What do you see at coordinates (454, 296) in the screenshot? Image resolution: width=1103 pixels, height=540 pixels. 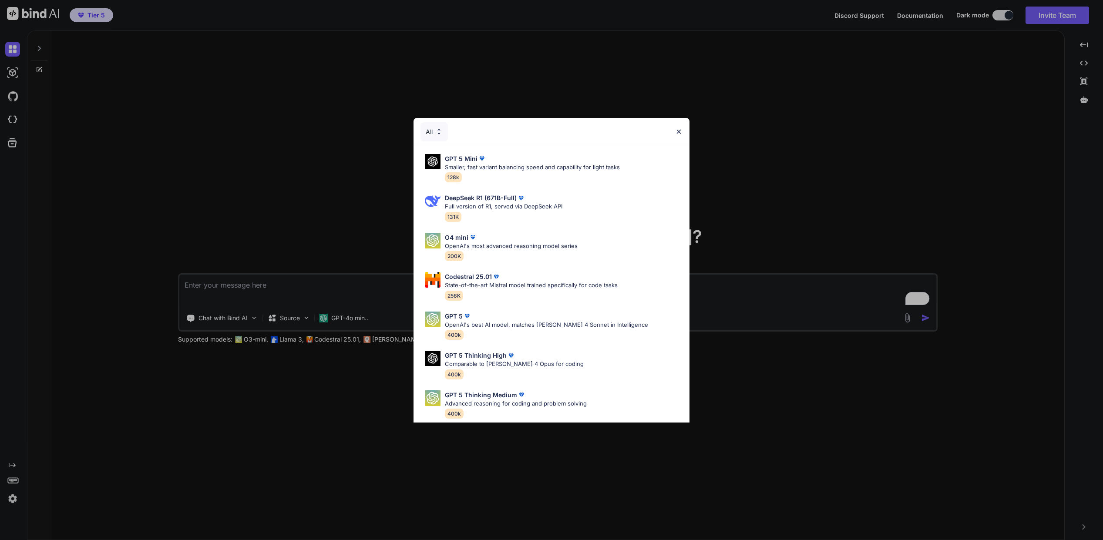 I see `span: 256K` at bounding box center [454, 296].